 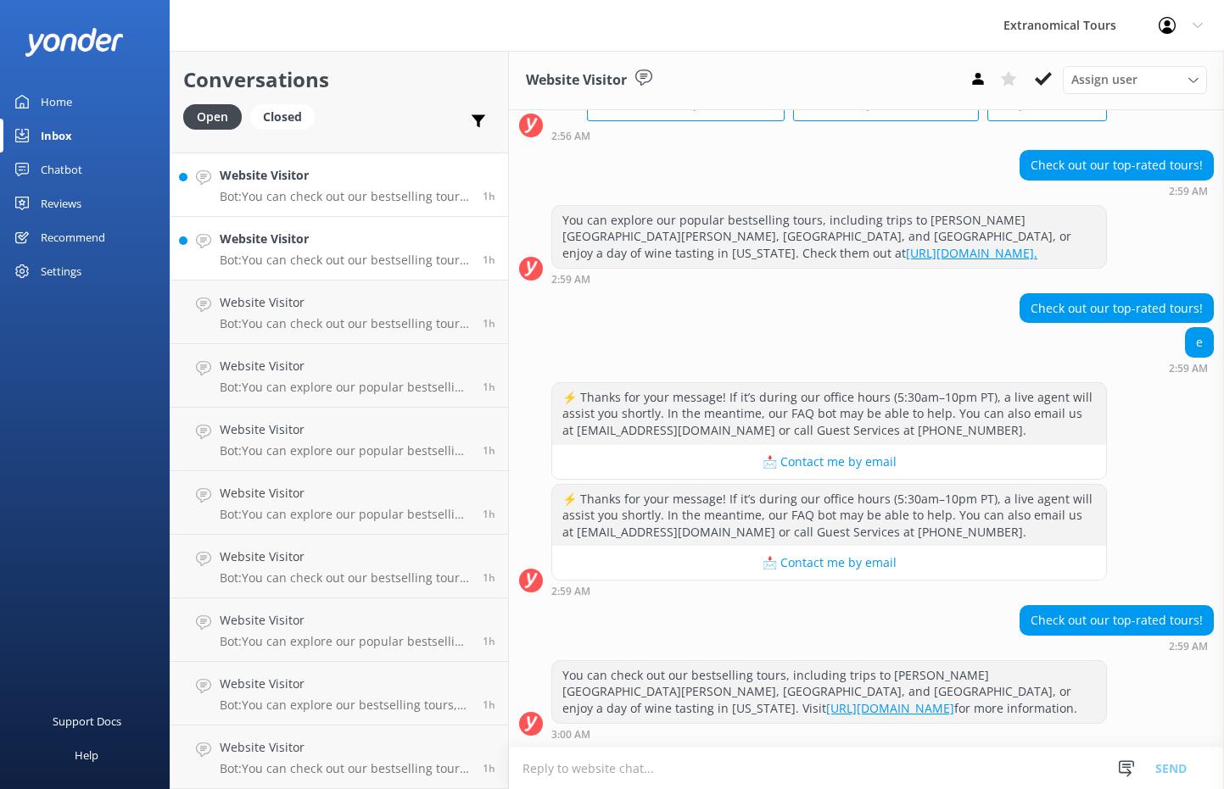 I want to click on div: Reviews, so click(x=61, y=204).